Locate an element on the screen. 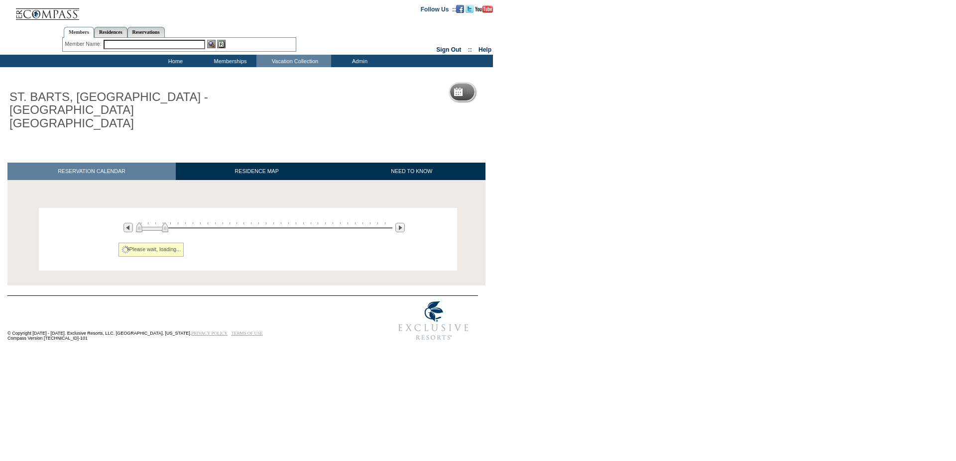 This screenshot has height=461, width=956. a: NEED TO KNOW is located at coordinates (411, 171).